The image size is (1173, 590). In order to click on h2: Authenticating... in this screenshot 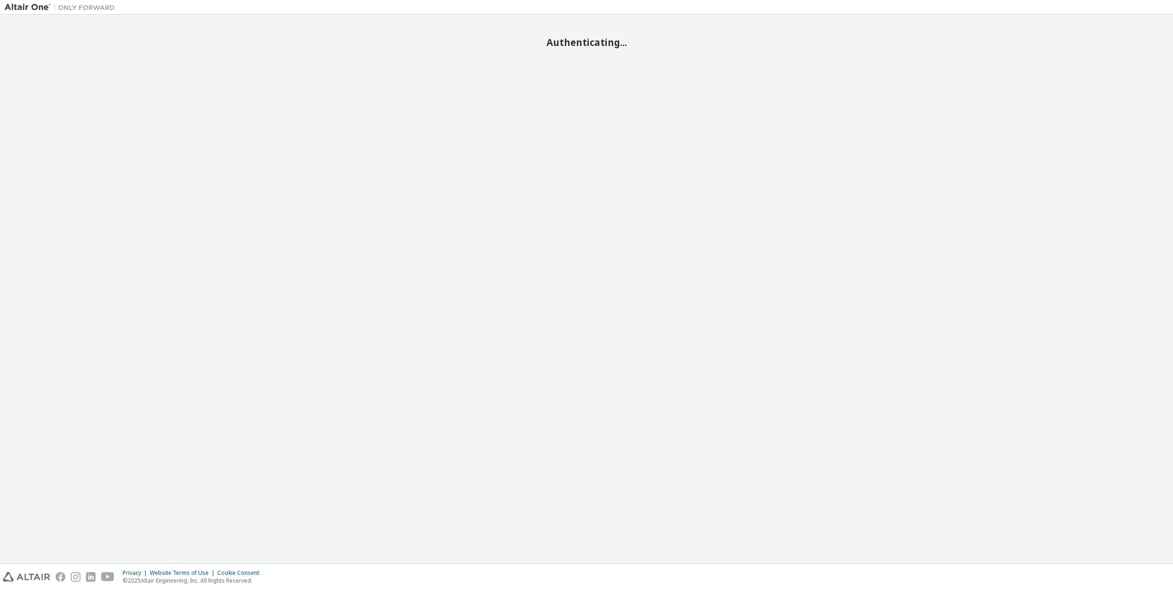, I will do `click(587, 42)`.